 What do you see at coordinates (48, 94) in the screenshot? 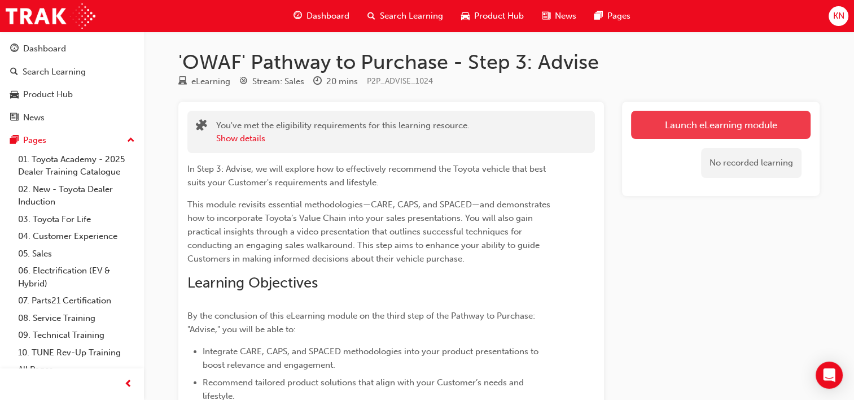
I see `div: Product Hub` at bounding box center [48, 94].